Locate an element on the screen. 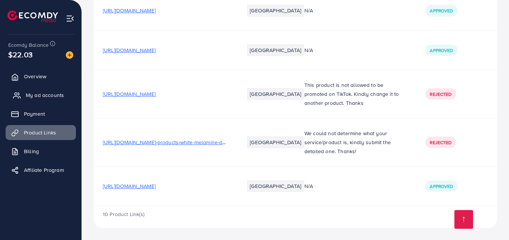 The height and width of the screenshot is (240, 509). a: Billing is located at coordinates (41, 151).